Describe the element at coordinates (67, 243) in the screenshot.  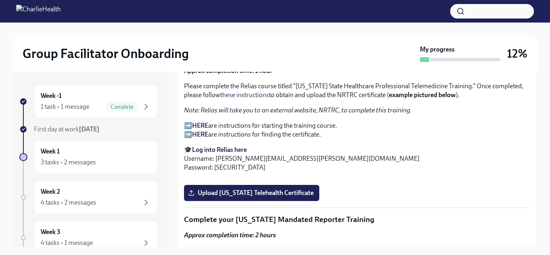
I see `div: 4 tasks • 1 message` at that location.